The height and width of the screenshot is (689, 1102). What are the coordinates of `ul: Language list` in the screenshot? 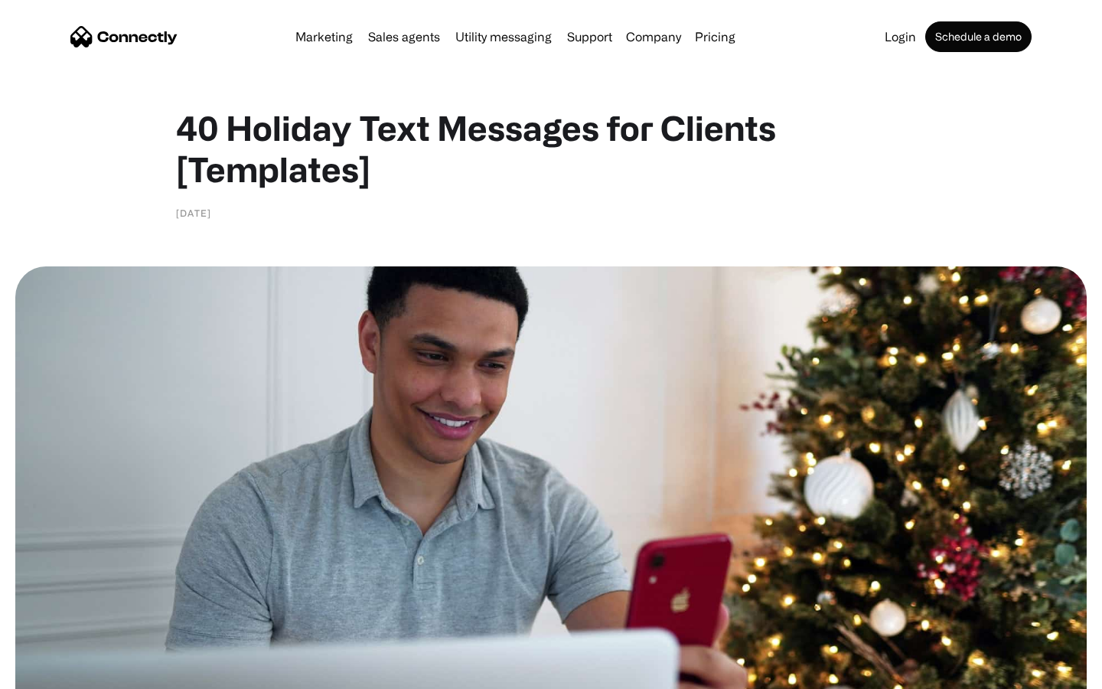 It's located at (61, 673).